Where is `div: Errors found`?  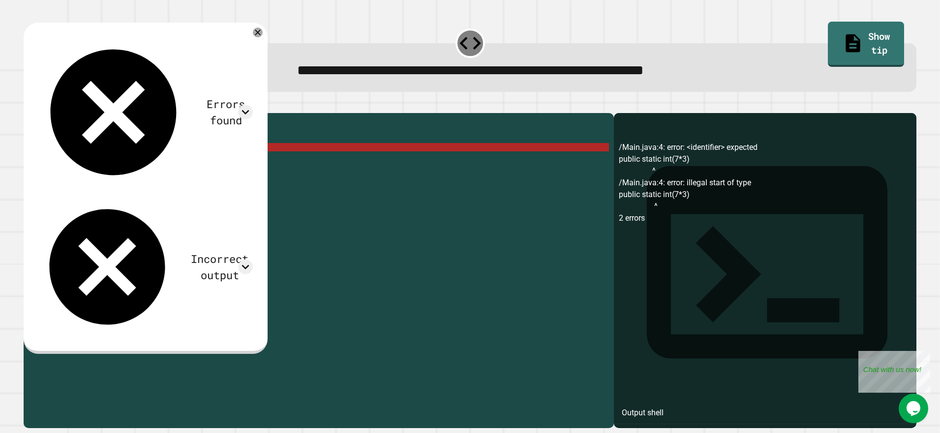 div: Errors found is located at coordinates (226, 112).